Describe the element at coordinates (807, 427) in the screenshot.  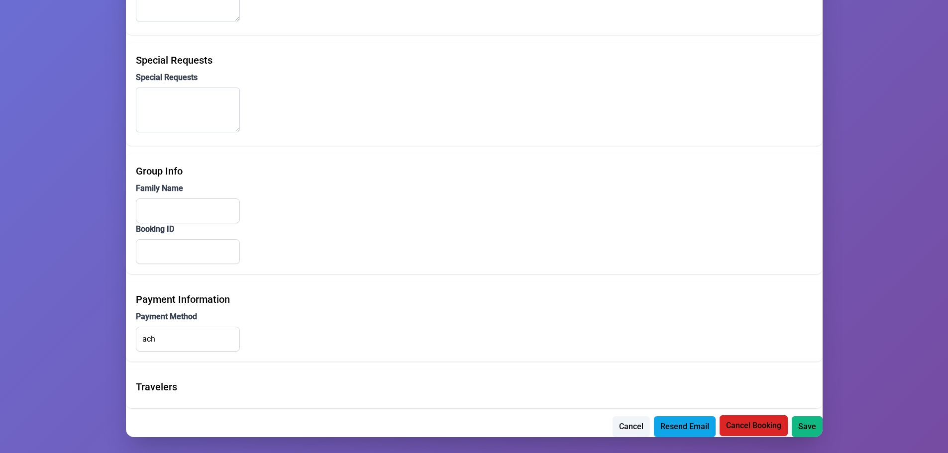
I see `button: Save` at that location.